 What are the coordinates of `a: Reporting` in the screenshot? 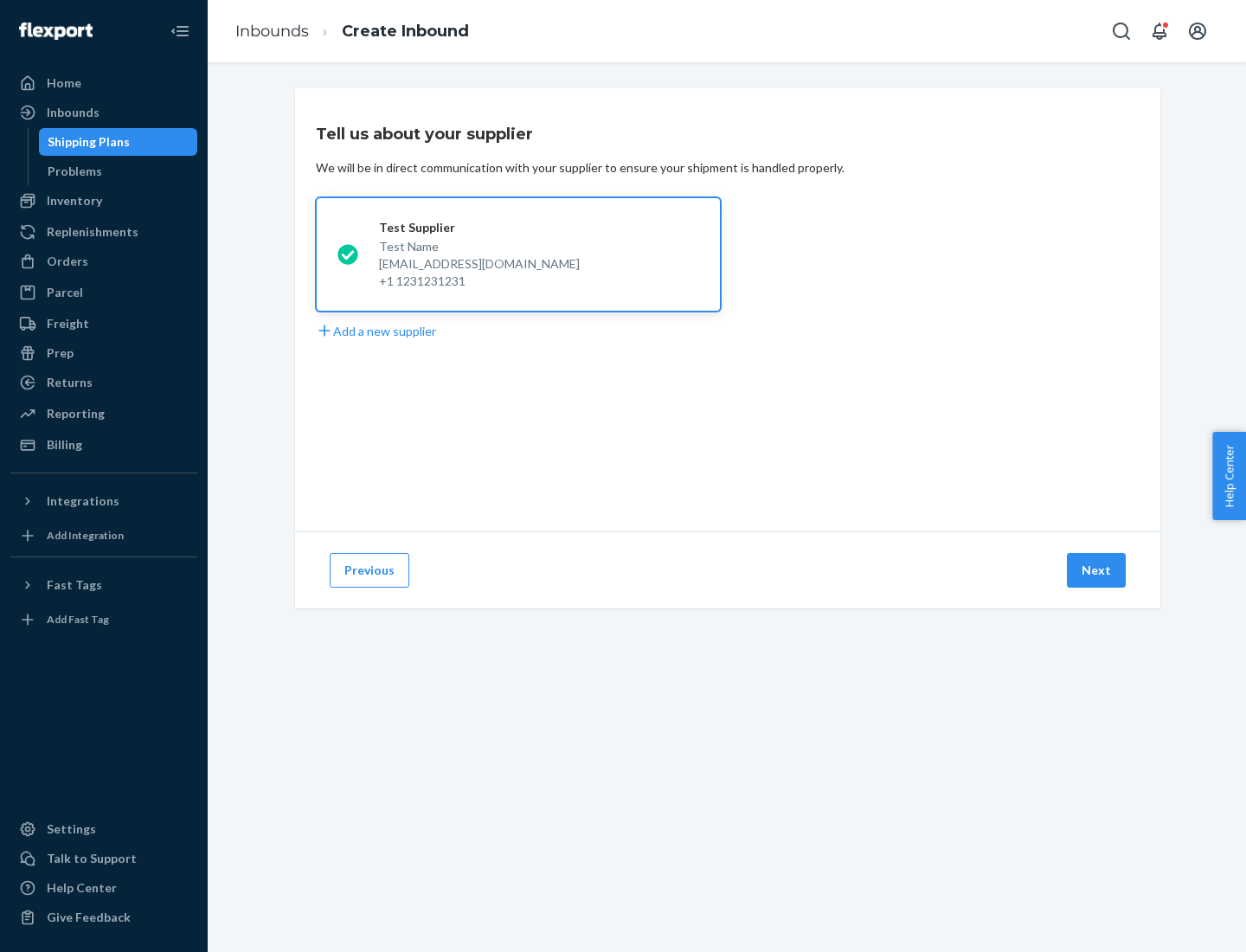 It's located at (104, 414).